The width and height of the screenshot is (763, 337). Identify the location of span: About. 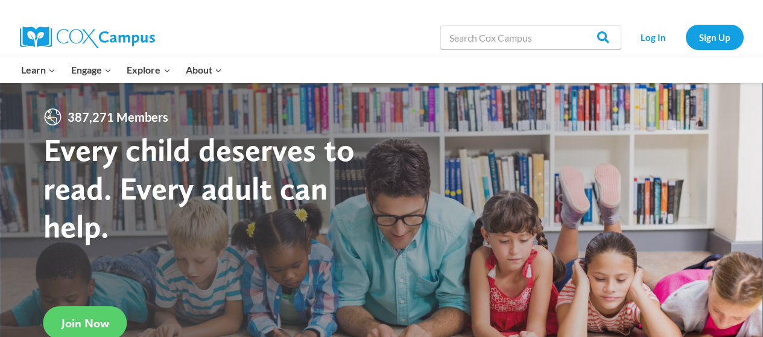
(204, 70).